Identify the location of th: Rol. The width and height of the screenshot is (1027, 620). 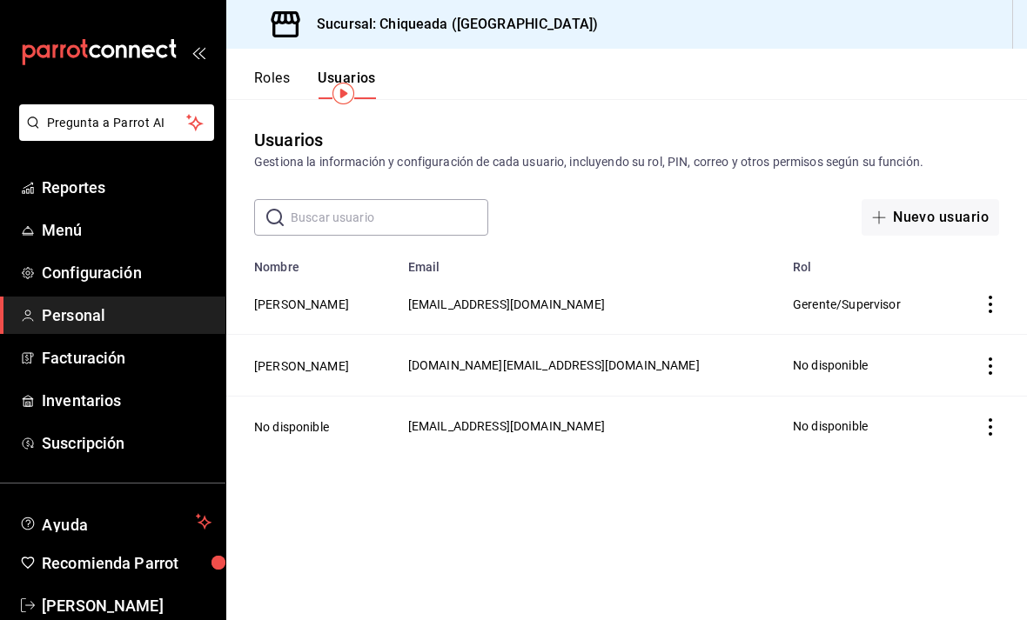
(865, 262).